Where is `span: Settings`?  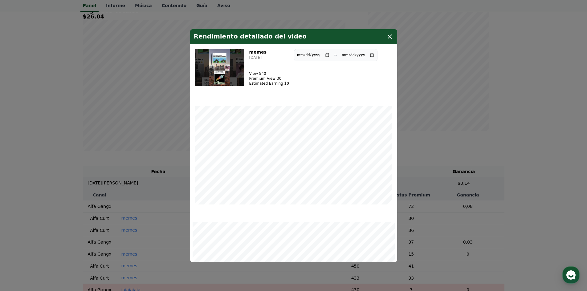
span: Settings is located at coordinates (99, 207).